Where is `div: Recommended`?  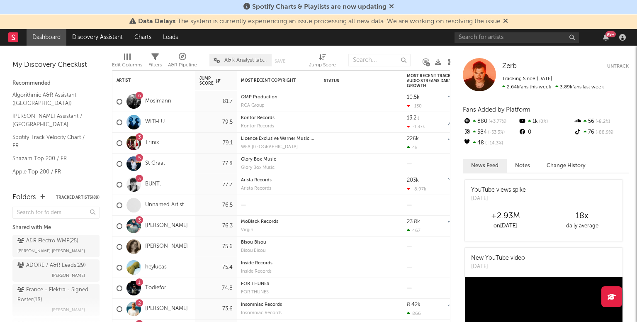
div: Recommended is located at coordinates (56, 83).